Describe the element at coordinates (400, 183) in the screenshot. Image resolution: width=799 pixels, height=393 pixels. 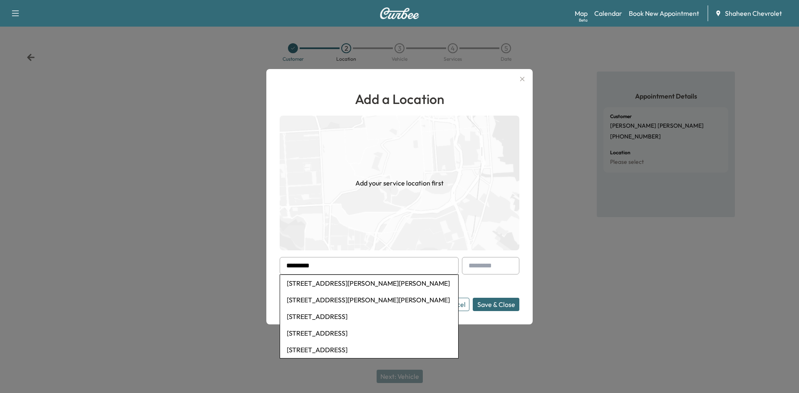
I see `img: empty-map-CL6vilOE.png` at that location.